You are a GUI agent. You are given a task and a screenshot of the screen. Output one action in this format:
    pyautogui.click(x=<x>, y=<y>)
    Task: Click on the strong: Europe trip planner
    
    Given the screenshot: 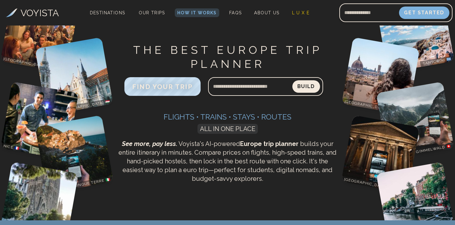 What is the action you would take?
    pyautogui.click(x=269, y=144)
    